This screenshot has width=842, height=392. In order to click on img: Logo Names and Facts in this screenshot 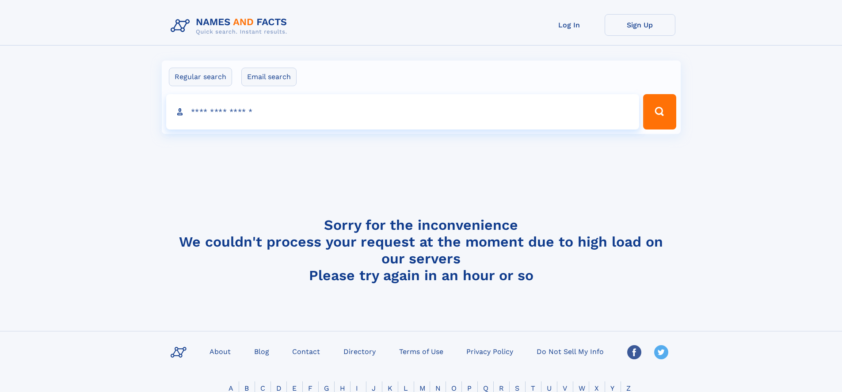, I will do `click(231, 26)`.